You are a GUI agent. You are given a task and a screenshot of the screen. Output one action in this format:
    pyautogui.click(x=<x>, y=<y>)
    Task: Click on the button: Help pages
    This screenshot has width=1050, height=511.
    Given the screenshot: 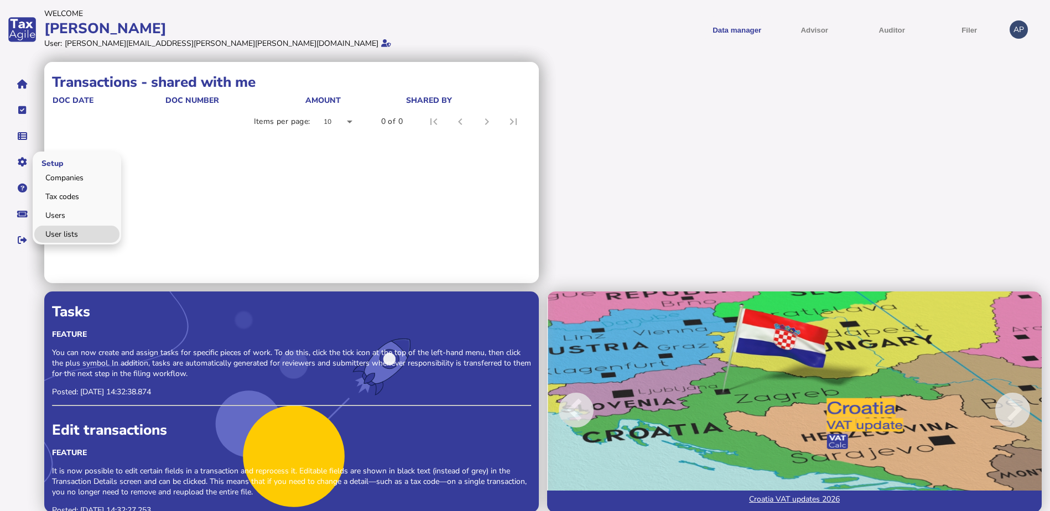 What is the action you would take?
    pyautogui.click(x=22, y=188)
    